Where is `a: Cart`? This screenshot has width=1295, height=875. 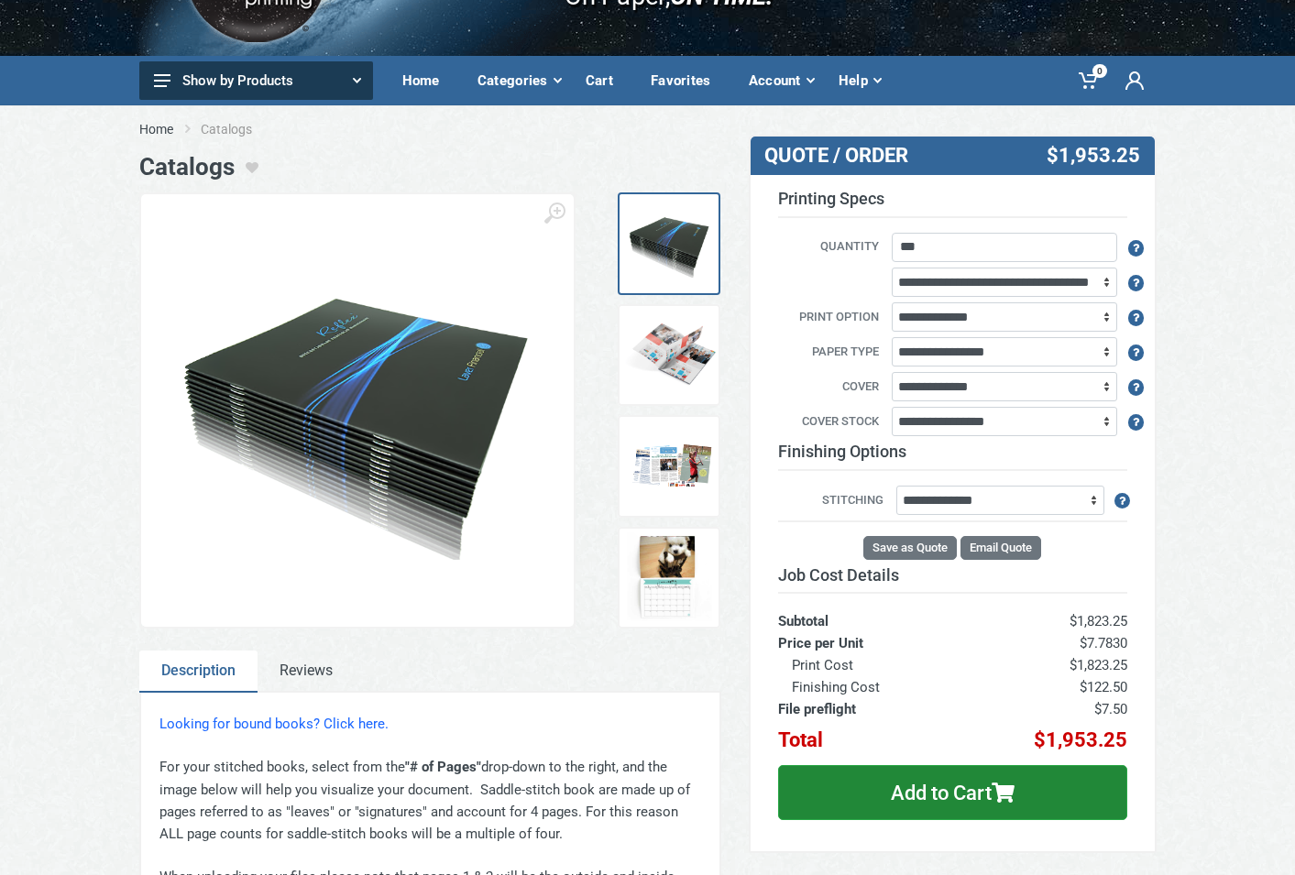
a: Cart is located at coordinates (605, 81).